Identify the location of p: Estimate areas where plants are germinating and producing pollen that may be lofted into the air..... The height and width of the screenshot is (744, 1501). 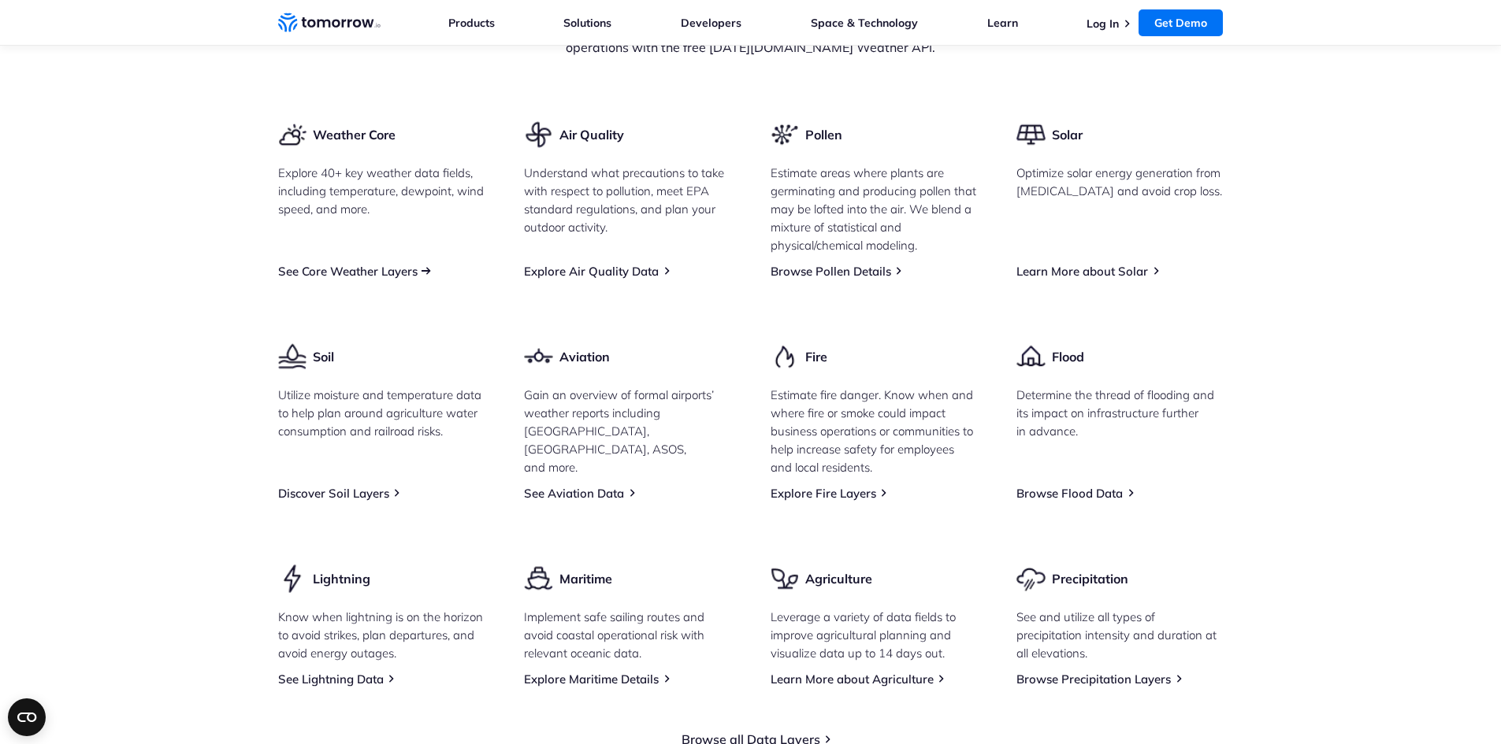
(874, 209).